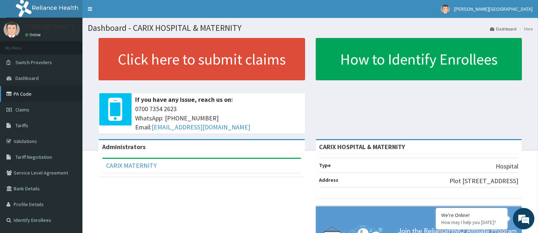 The width and height of the screenshot is (538, 233). What do you see at coordinates (472, 215) in the screenshot?
I see `div: We're Online!` at bounding box center [472, 215].